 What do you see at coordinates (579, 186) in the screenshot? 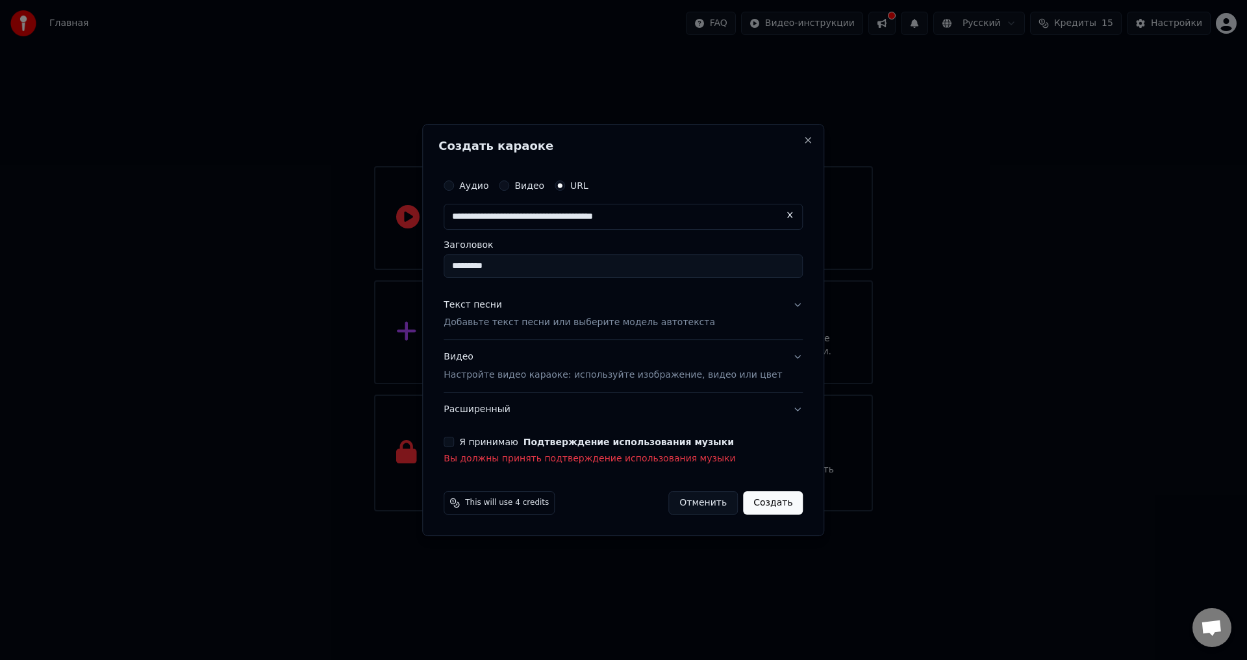
I see `label: URL` at bounding box center [579, 186].